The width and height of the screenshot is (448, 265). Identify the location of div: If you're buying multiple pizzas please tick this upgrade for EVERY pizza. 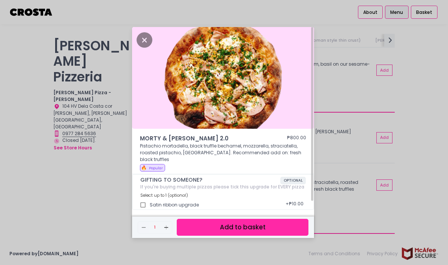
(223, 187).